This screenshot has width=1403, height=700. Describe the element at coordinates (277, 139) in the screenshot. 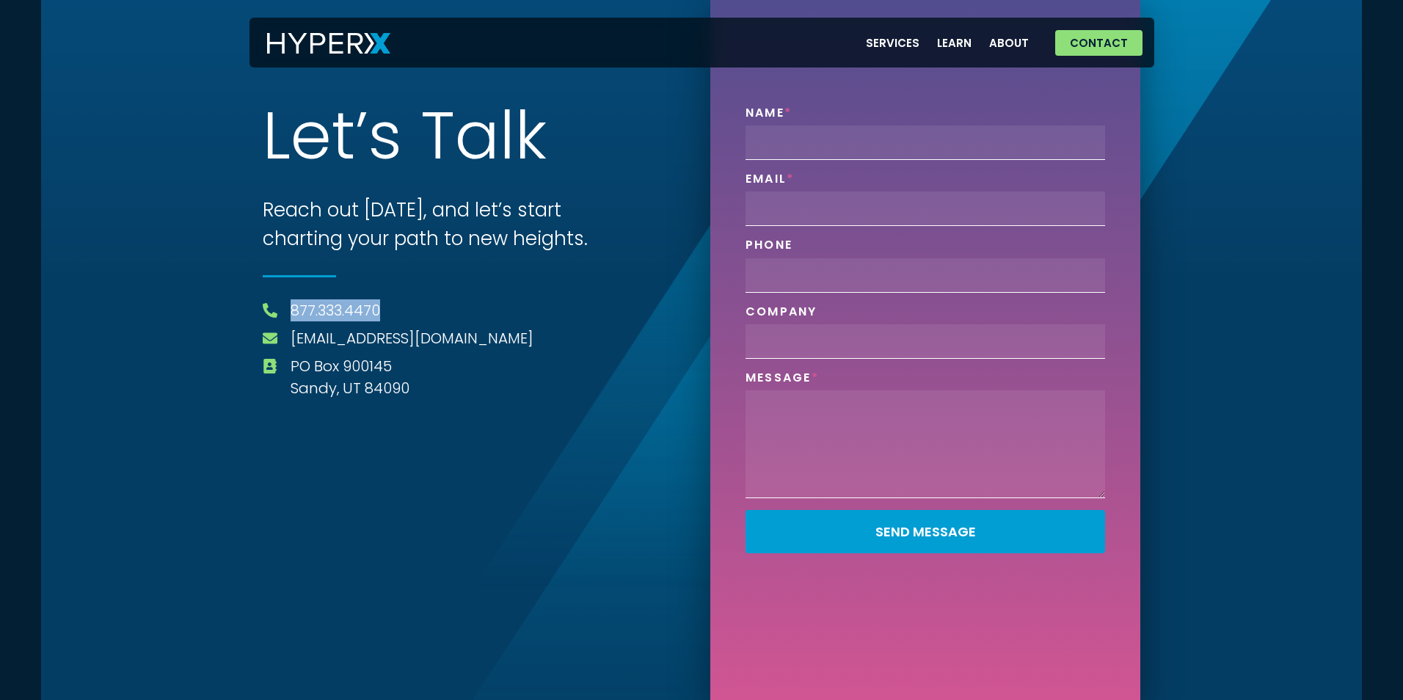

I see `span: L` at that location.